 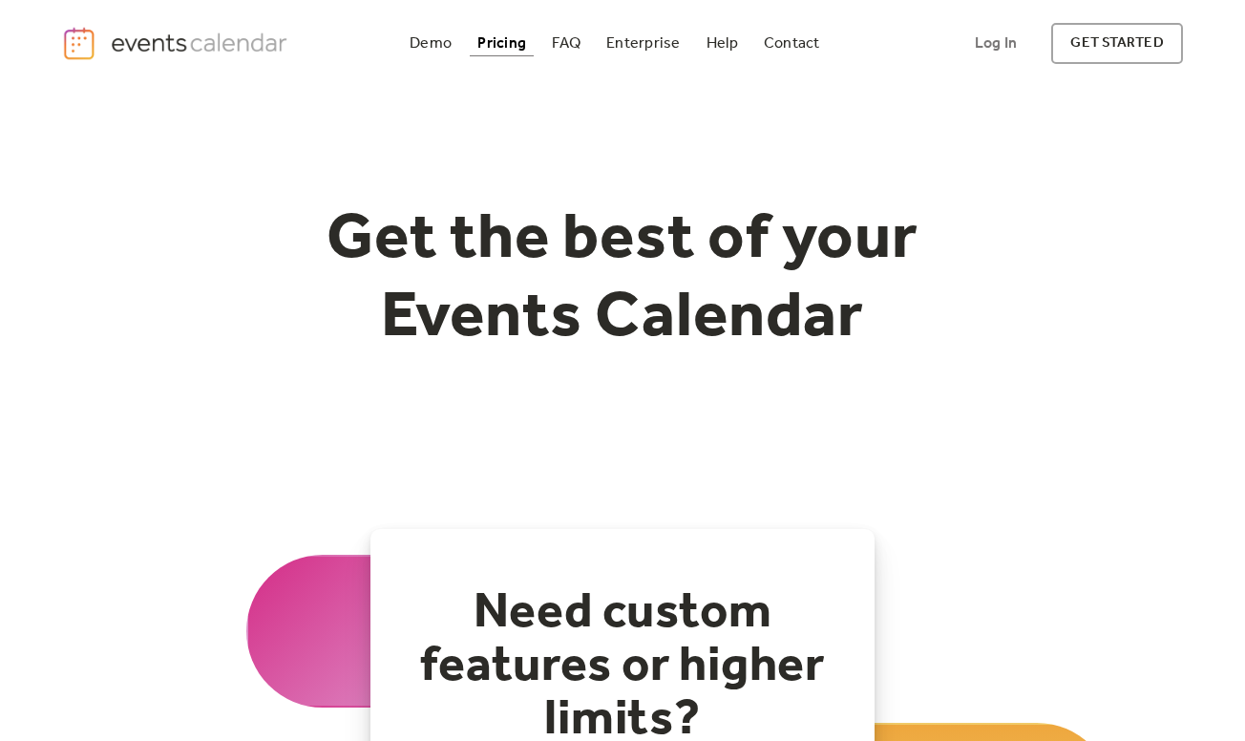 What do you see at coordinates (996, 43) in the screenshot?
I see `a: Log In` at bounding box center [996, 43].